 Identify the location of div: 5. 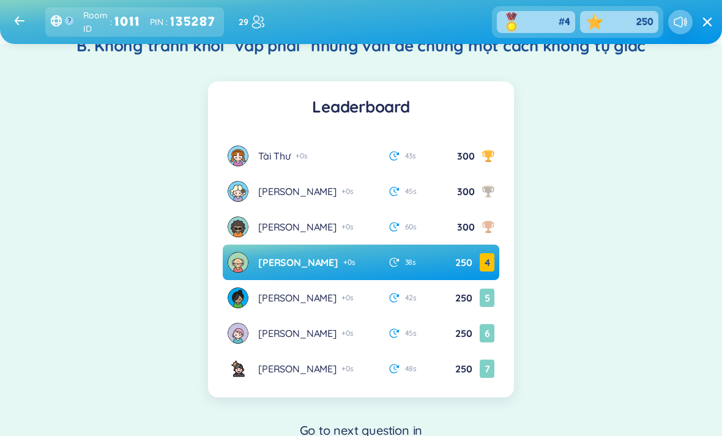
(487, 298).